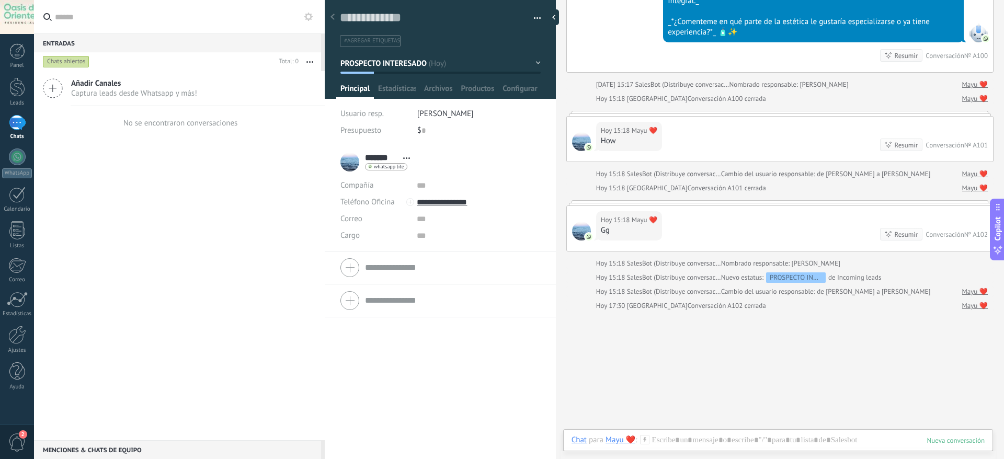 The image size is (1004, 459). What do you see at coordinates (998, 229) in the screenshot?
I see `span: Copilot` at bounding box center [998, 229].